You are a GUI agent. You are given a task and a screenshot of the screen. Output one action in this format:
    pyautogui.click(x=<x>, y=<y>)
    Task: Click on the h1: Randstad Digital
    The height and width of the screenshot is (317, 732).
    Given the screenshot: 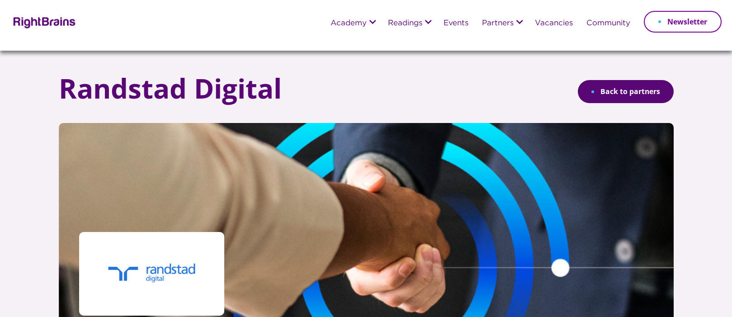 What is the action you would take?
    pyautogui.click(x=170, y=88)
    